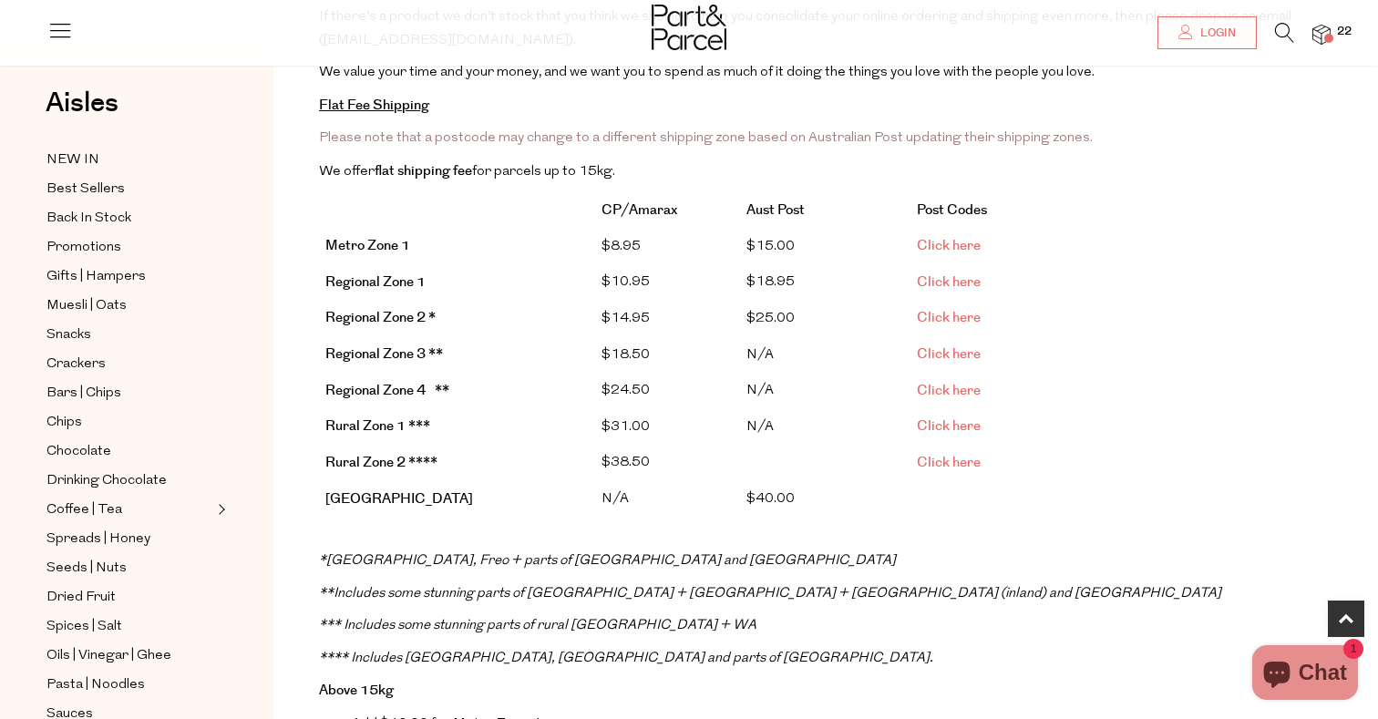  What do you see at coordinates (84, 627) in the screenshot?
I see `span: Spices | Salt` at bounding box center [84, 627].